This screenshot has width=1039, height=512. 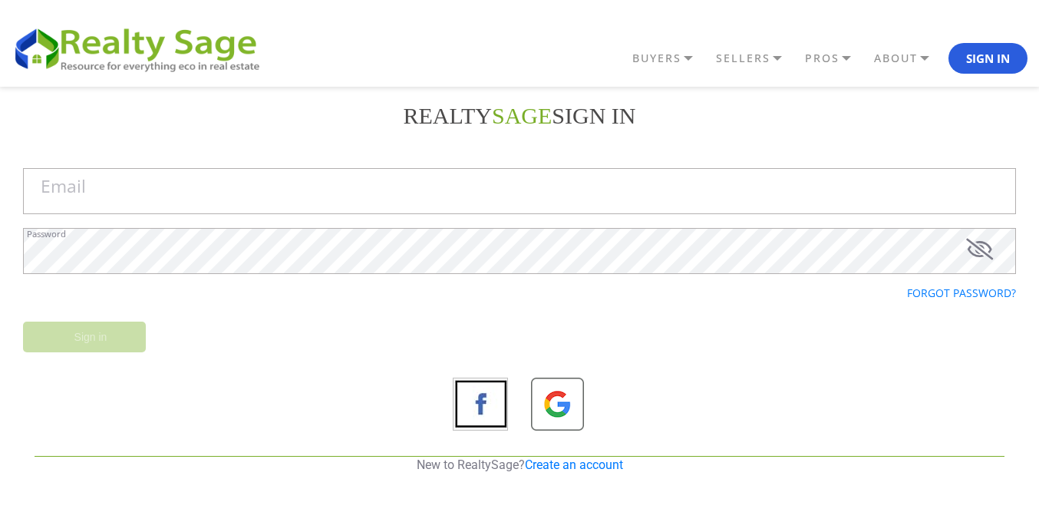 What do you see at coordinates (670, 58) in the screenshot?
I see `a: BUYERS` at bounding box center [670, 58].